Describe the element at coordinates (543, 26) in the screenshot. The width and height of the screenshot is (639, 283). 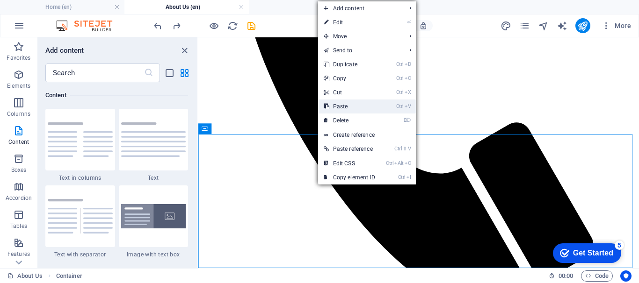
I see `button: navigator` at that location.